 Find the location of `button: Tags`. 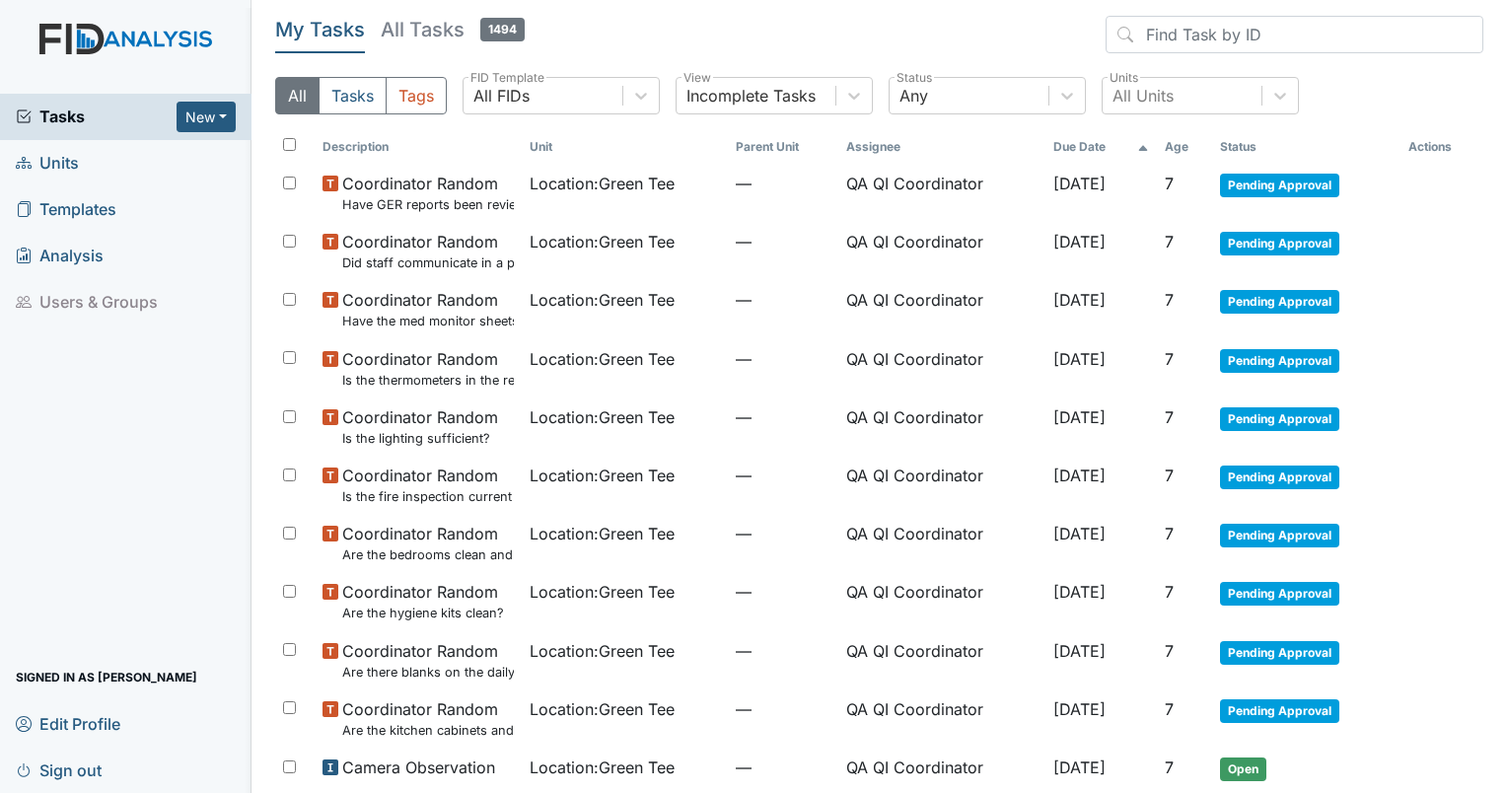

button: Tags is located at coordinates (416, 96).